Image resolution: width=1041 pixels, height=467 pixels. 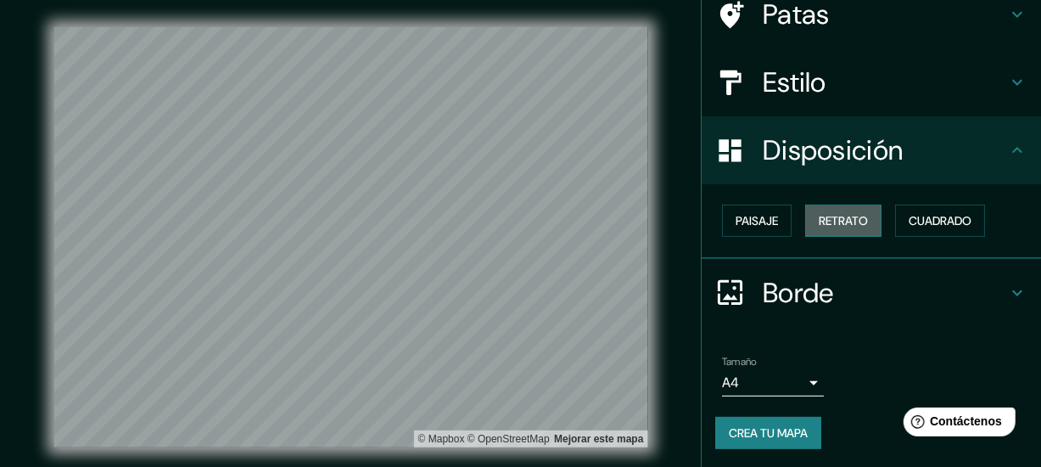 I want to click on font: Retrato, so click(x=844, y=221).